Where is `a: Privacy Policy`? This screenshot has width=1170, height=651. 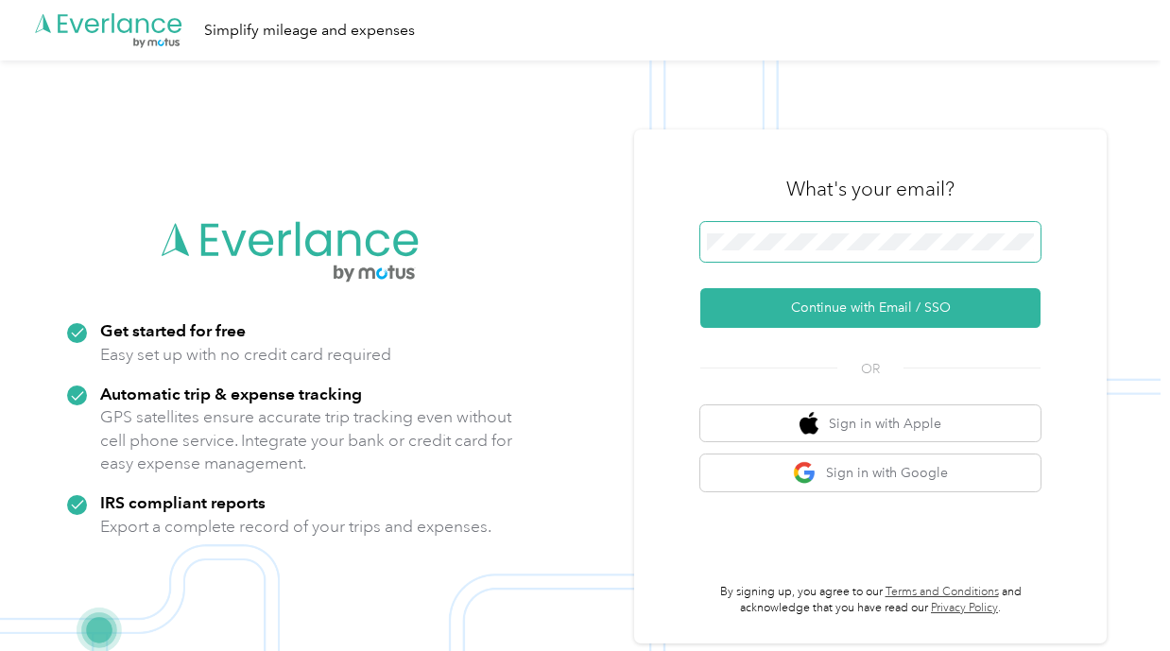
a: Privacy Policy is located at coordinates (964, 608).